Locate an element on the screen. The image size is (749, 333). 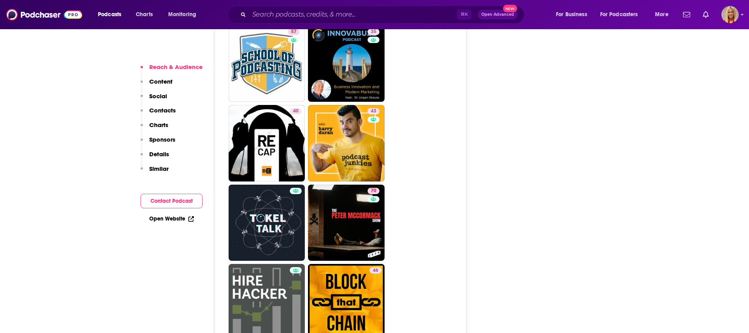
button: Details is located at coordinates (155, 157).